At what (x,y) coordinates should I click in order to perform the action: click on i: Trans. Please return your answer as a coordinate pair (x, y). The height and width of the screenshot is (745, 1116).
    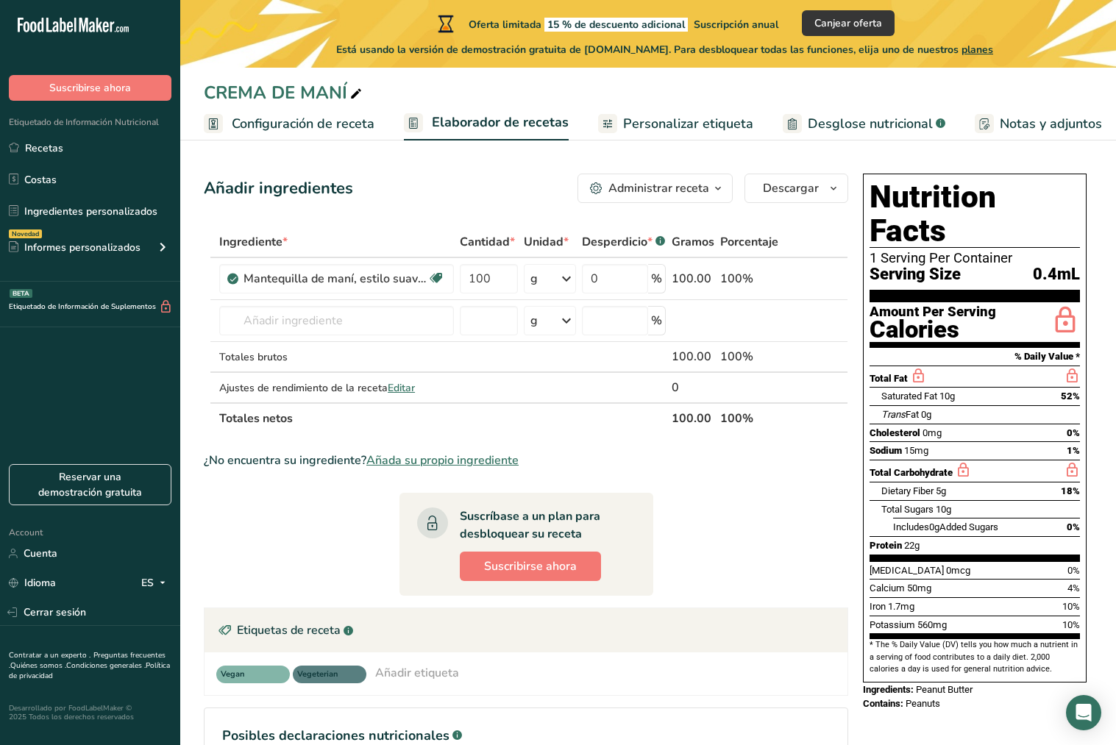
    Looking at the image, I should click on (893, 414).